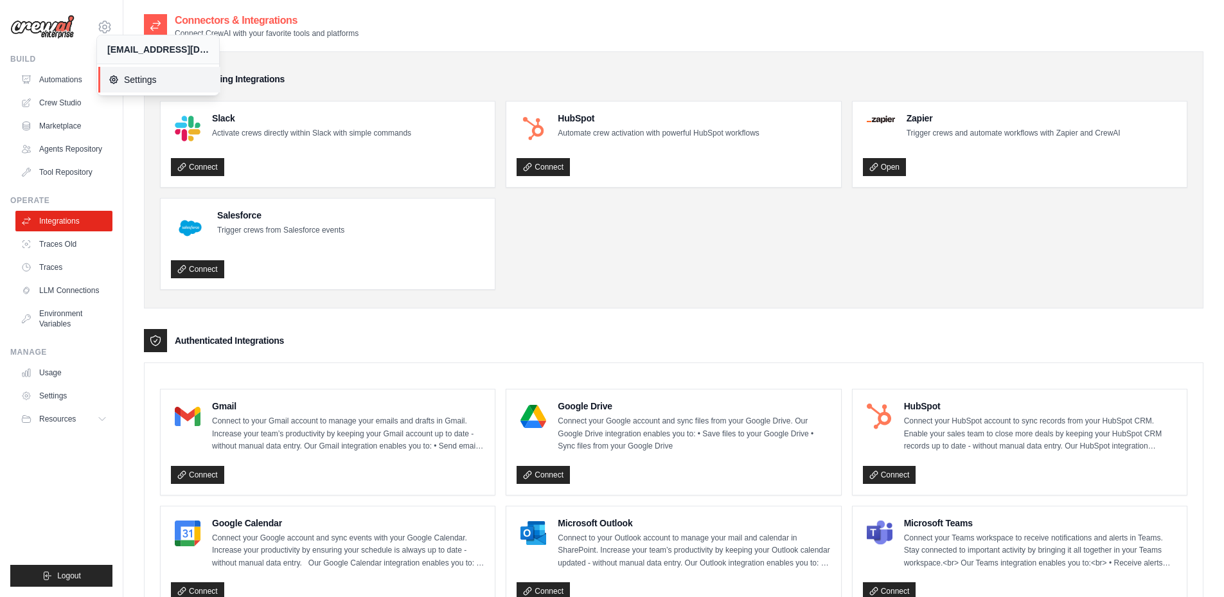 Image resolution: width=1224 pixels, height=597 pixels. Describe the element at coordinates (879, 533) in the screenshot. I see `img: Microsoft Teams Logo` at that location.